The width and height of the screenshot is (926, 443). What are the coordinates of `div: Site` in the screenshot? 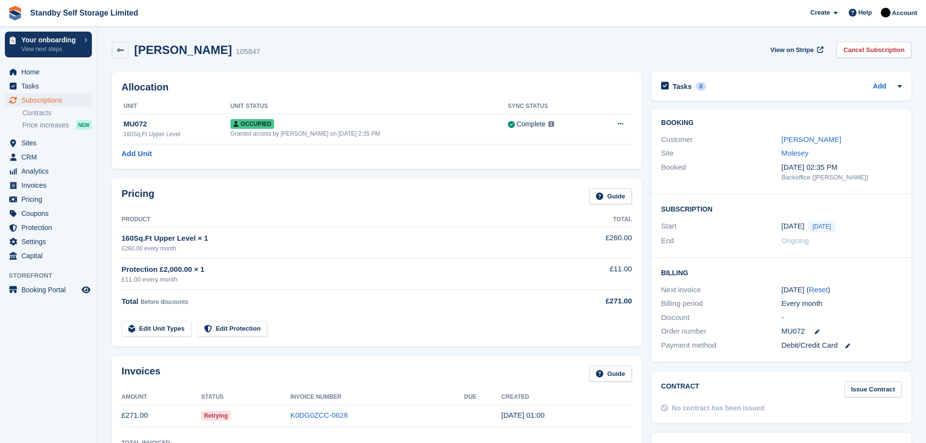 It's located at (721, 153).